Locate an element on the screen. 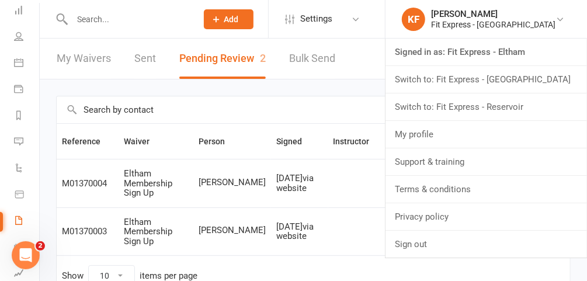 This screenshot has height=281, width=587. span: Waiver is located at coordinates (143, 141).